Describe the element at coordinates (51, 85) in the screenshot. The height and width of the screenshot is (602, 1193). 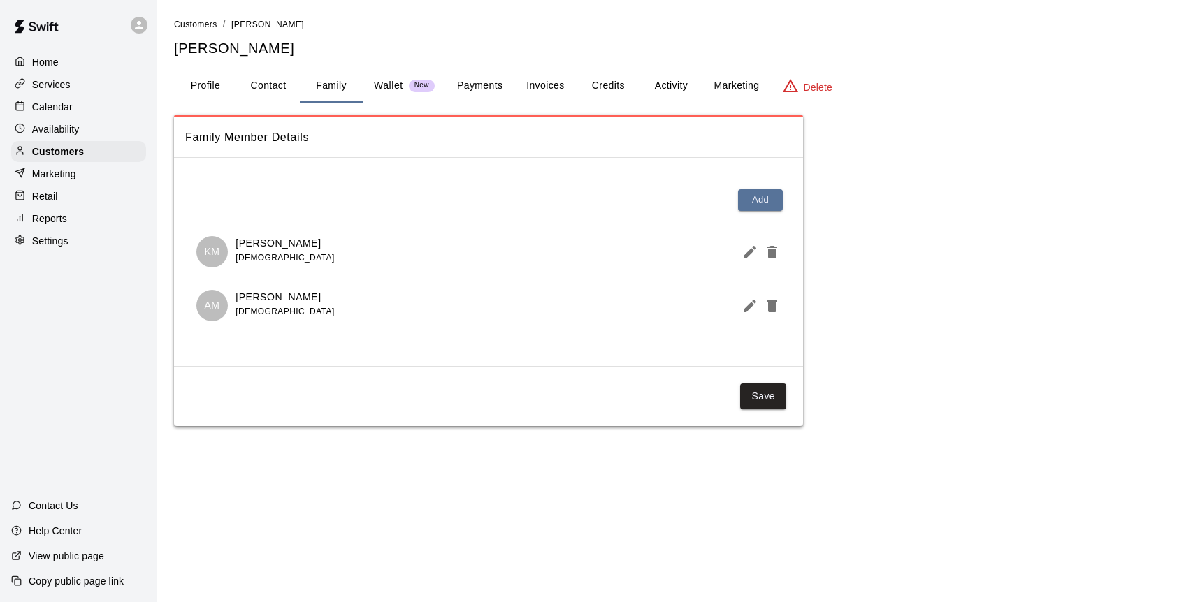
I see `p: Services` at that location.